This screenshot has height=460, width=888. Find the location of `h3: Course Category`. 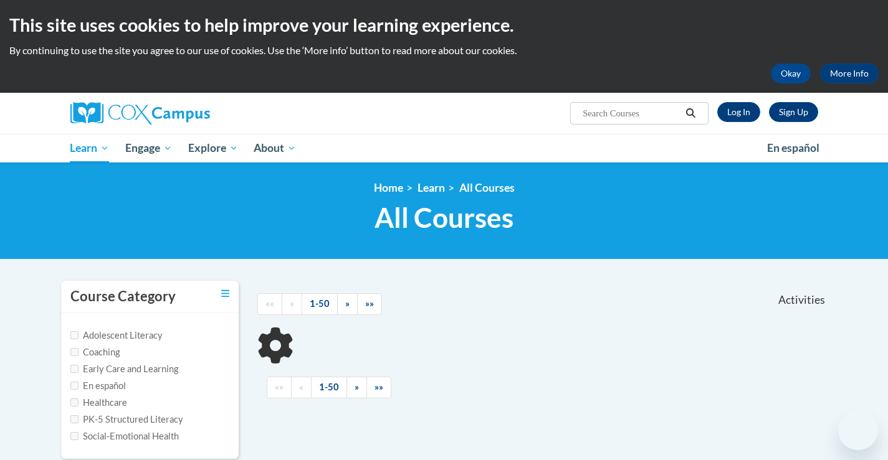

h3: Course Category is located at coordinates (123, 296).